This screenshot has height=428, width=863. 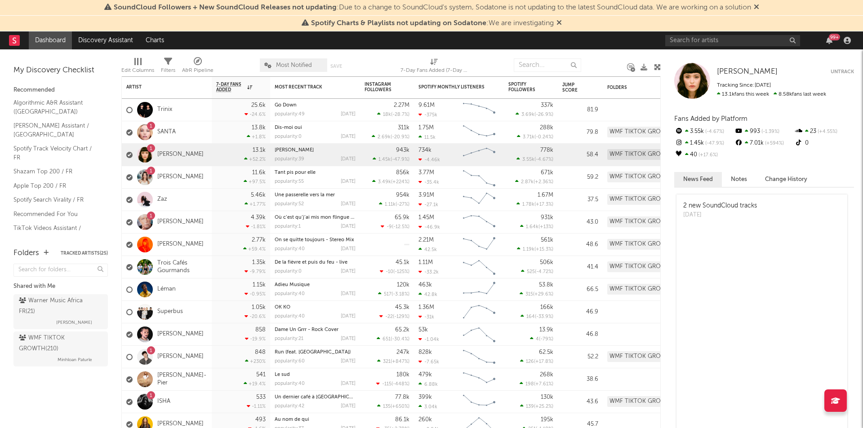 What do you see at coordinates (641, 88) in the screenshot?
I see `div: Folders` at bounding box center [641, 88].